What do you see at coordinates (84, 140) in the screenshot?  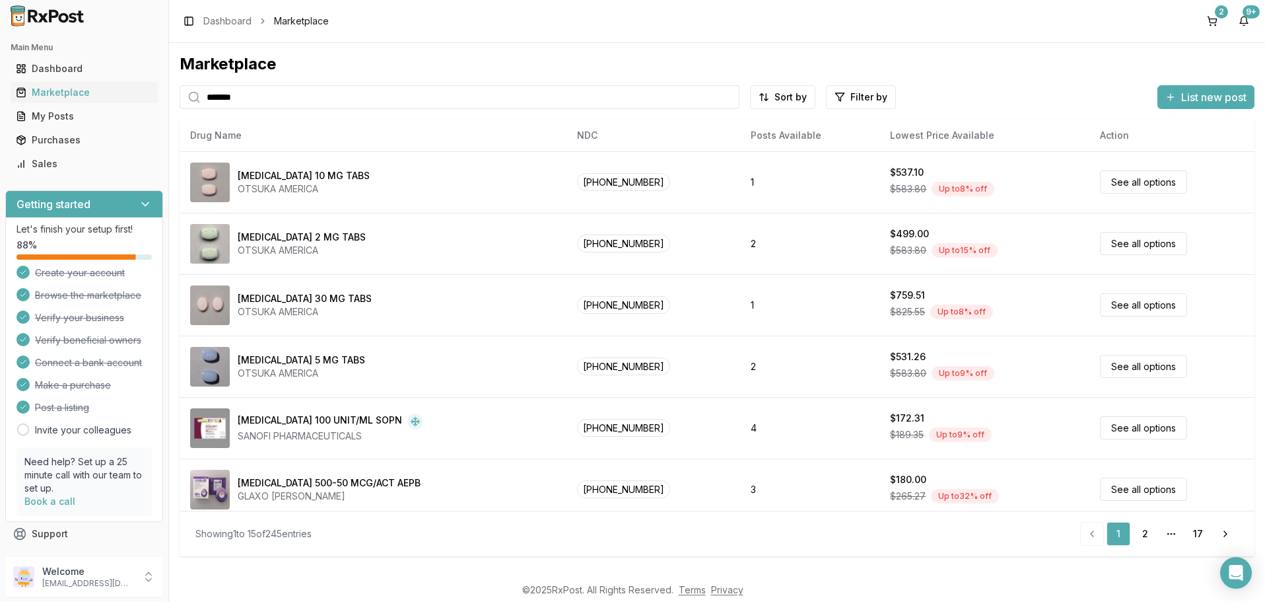 I see `a: Purchases` at bounding box center [84, 140].